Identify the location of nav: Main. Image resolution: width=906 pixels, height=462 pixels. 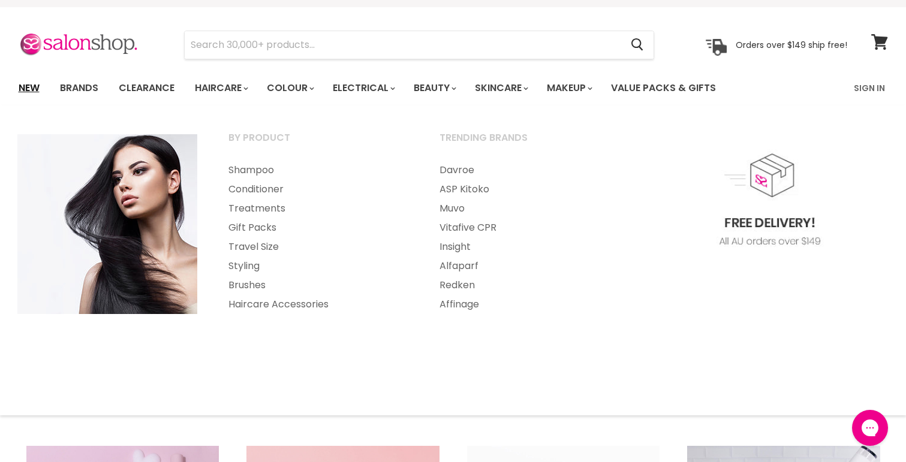
(453, 88).